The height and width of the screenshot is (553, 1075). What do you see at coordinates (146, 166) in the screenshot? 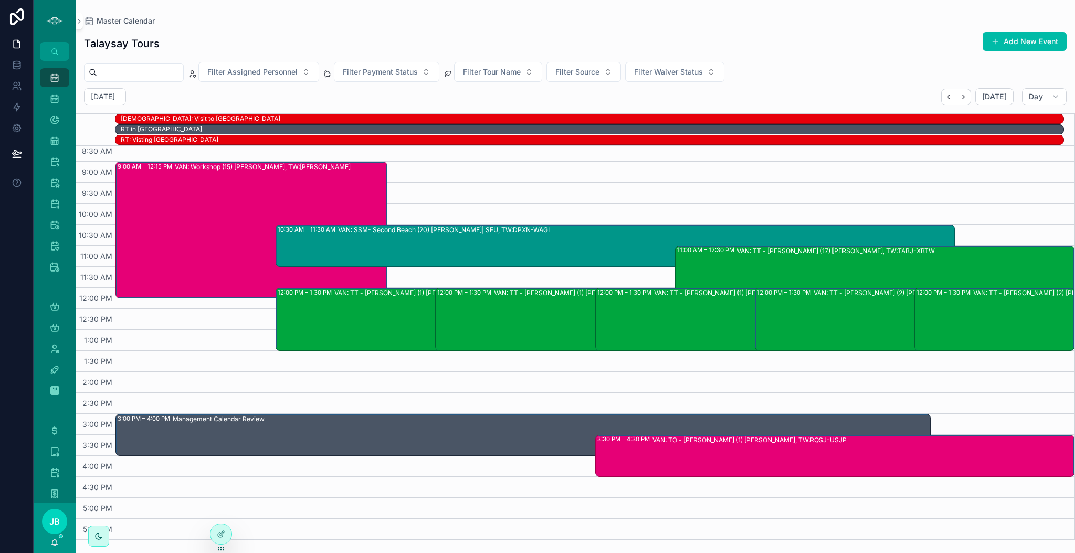
I see `div: 9:00 AM – 12:15 PM` at bounding box center [146, 166].